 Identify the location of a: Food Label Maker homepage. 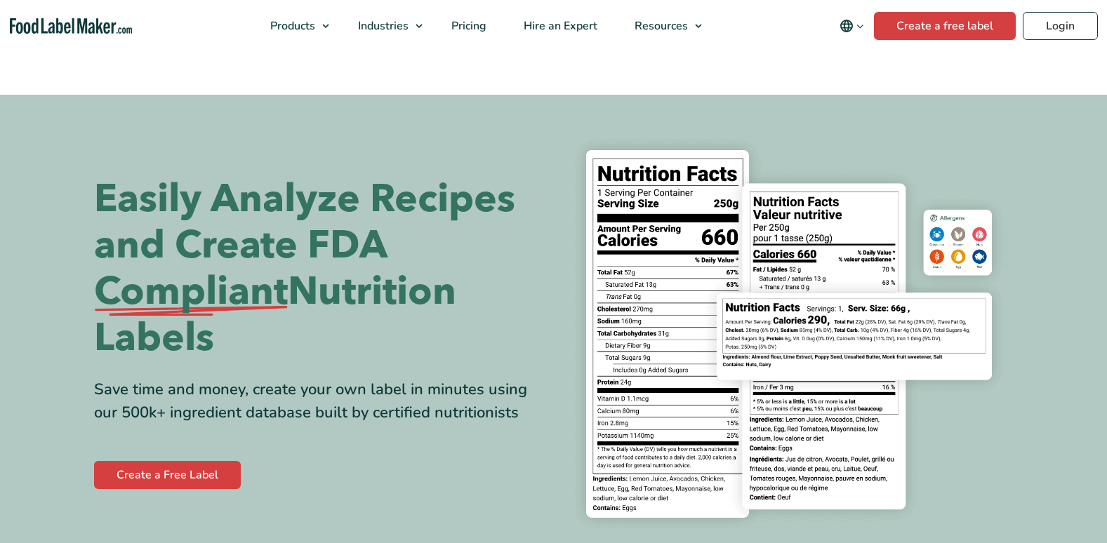
(71, 26).